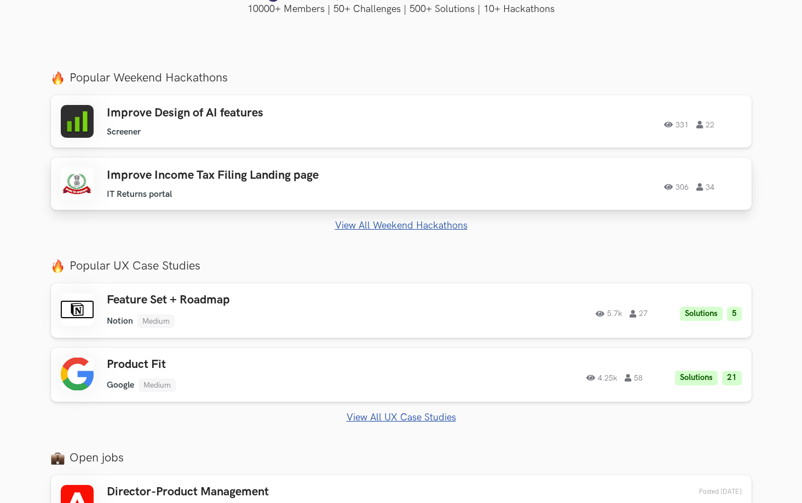 The image size is (802, 503). What do you see at coordinates (633, 378) in the screenshot?
I see `span: 58` at bounding box center [633, 378].